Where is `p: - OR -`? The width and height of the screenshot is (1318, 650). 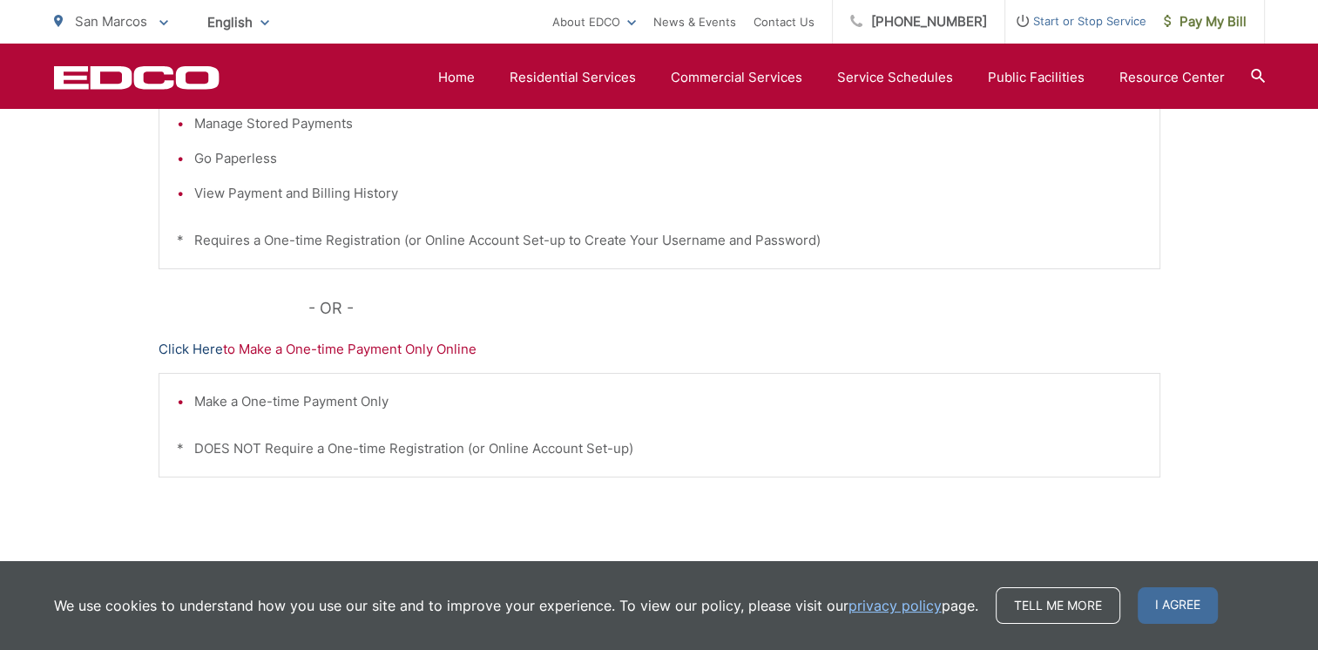 p: - OR - is located at coordinates (734, 308).